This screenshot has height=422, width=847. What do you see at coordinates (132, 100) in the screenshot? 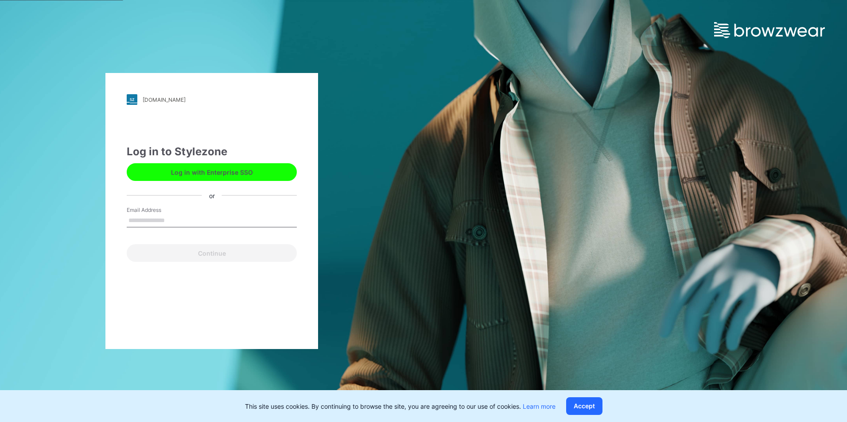
I see `img: stylezone-logo.562084cfcfab977791bfbf7441f1a819.svg` at bounding box center [132, 100].